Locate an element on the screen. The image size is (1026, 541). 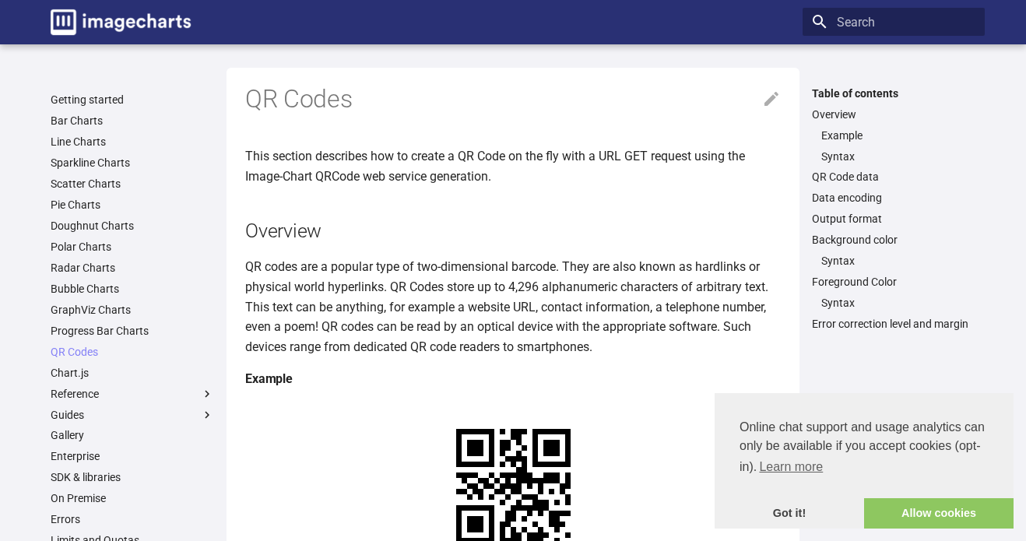
nav: Table of contents is located at coordinates (894, 209).